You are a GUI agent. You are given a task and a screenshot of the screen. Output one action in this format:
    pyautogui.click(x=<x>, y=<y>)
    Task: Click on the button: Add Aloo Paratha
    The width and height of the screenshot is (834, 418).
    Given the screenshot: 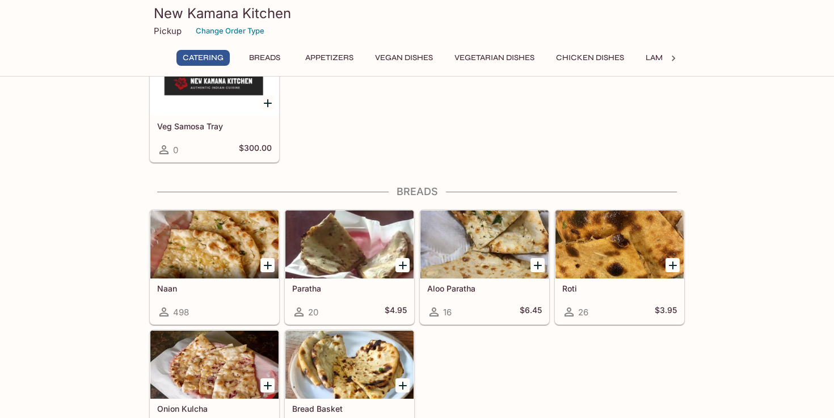 What is the action you would take?
    pyautogui.click(x=537, y=265)
    